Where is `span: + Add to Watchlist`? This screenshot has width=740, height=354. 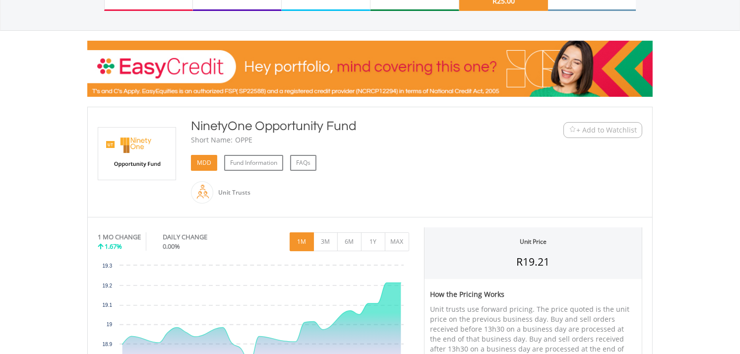 span: + Add to Watchlist is located at coordinates (606, 130).